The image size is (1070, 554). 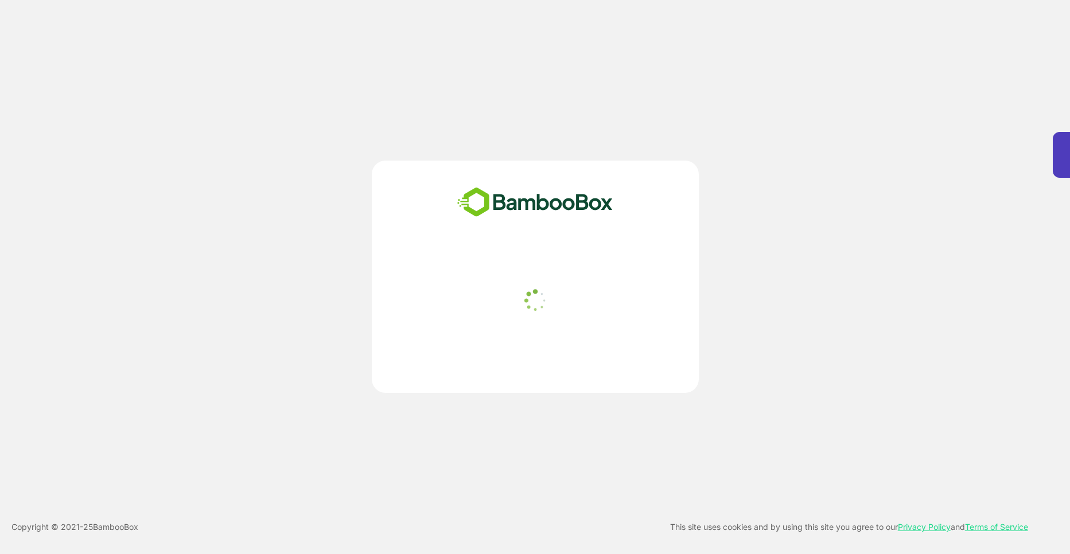 What do you see at coordinates (924, 526) in the screenshot?
I see `a: Privacy Policy` at bounding box center [924, 526].